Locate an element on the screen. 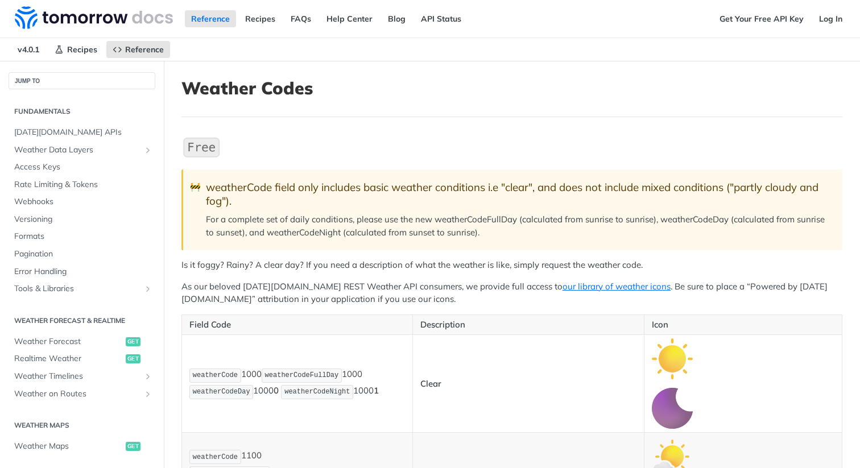 This screenshot has width=860, height=468. code: weatherCodeDay is located at coordinates (221, 392).